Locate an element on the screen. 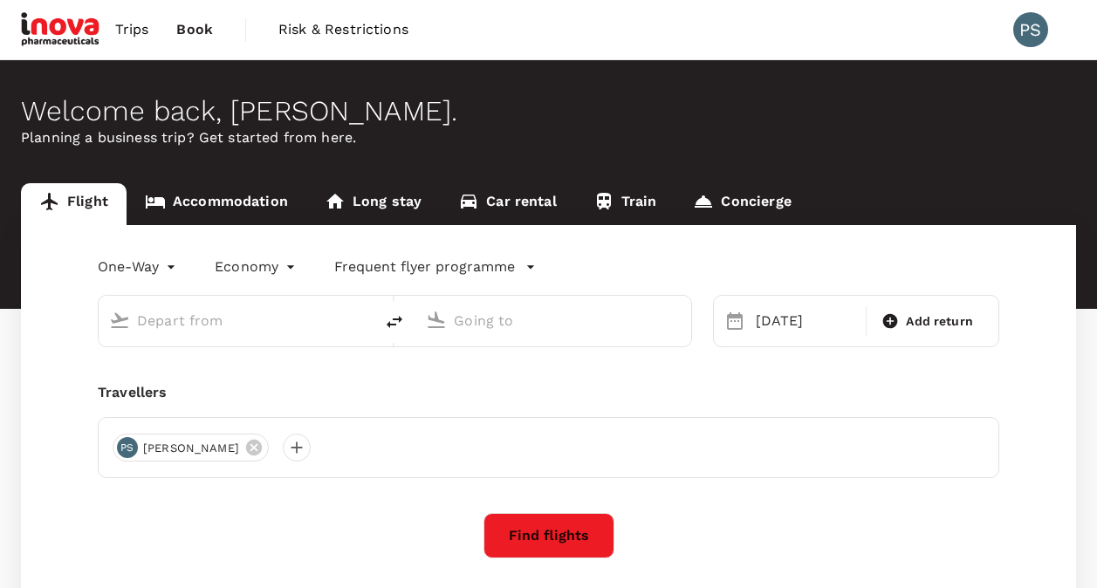  span: Add return is located at coordinates (939, 321).